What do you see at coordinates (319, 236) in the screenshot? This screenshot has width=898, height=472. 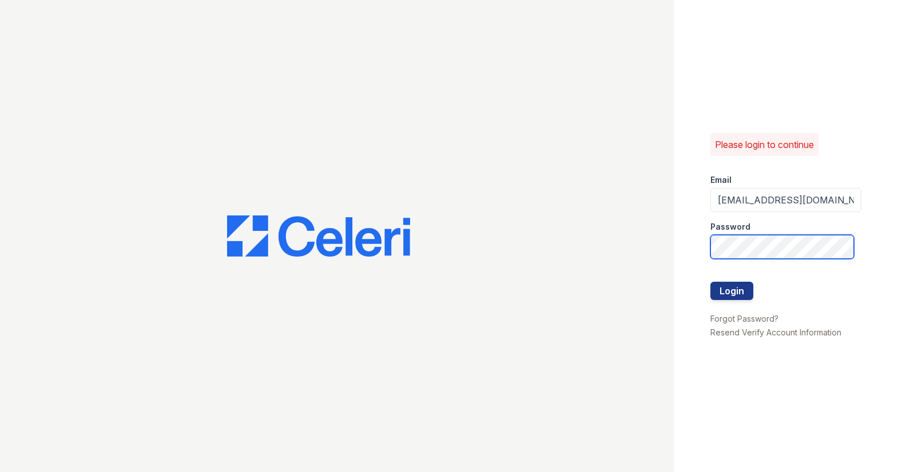 I see `img: CE_Logo_Blue-a8612792a0a2168367f1c8372b55b34899dd931a85d93a1a3d3e32e68fde9ad4.png` at bounding box center [319, 236].